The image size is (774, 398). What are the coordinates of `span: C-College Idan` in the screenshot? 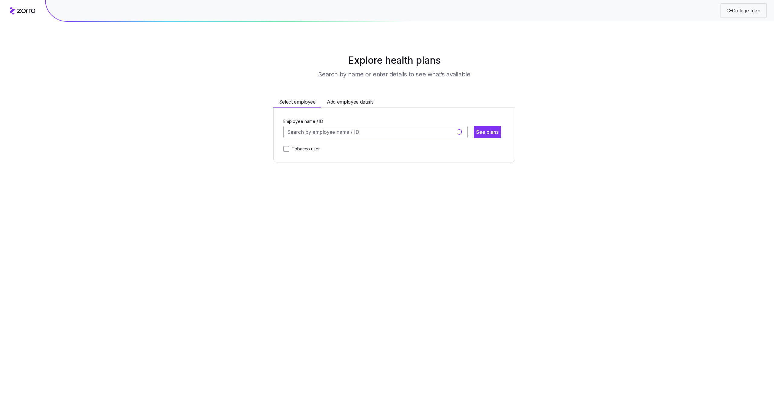 It's located at (743, 11).